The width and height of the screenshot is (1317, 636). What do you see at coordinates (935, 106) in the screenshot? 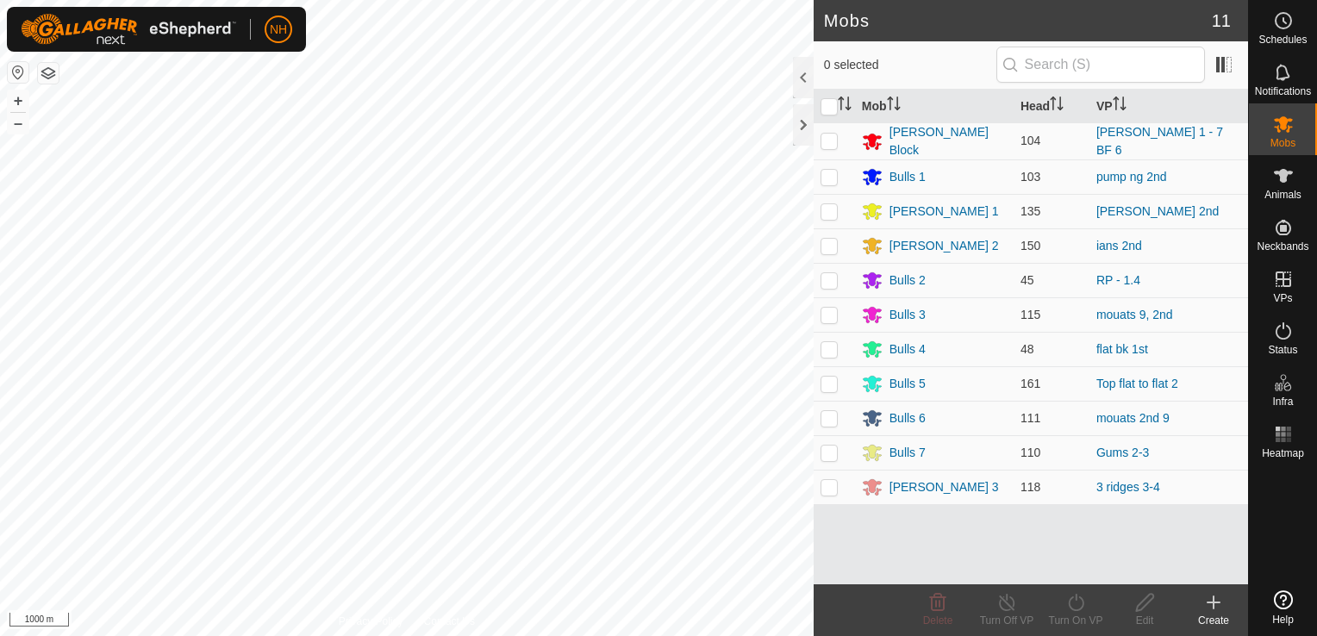
I see `th: Mob` at bounding box center [935, 106].